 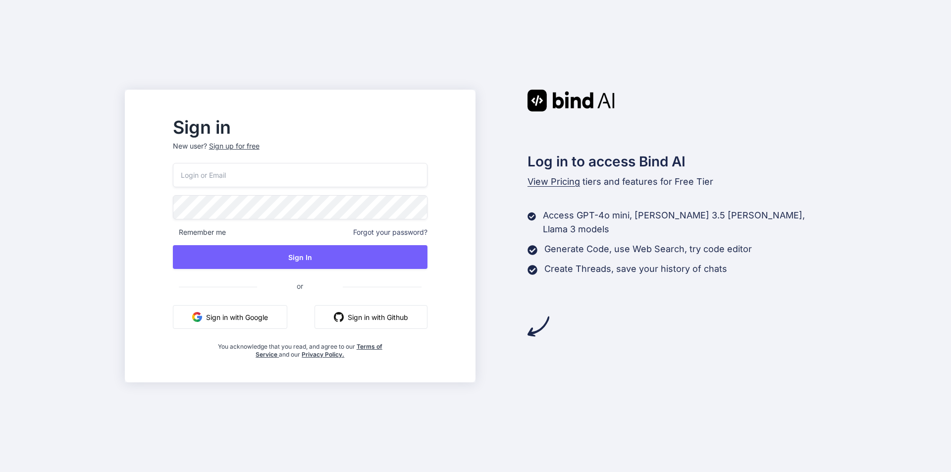 I want to click on button: Sign in with Google, so click(x=230, y=317).